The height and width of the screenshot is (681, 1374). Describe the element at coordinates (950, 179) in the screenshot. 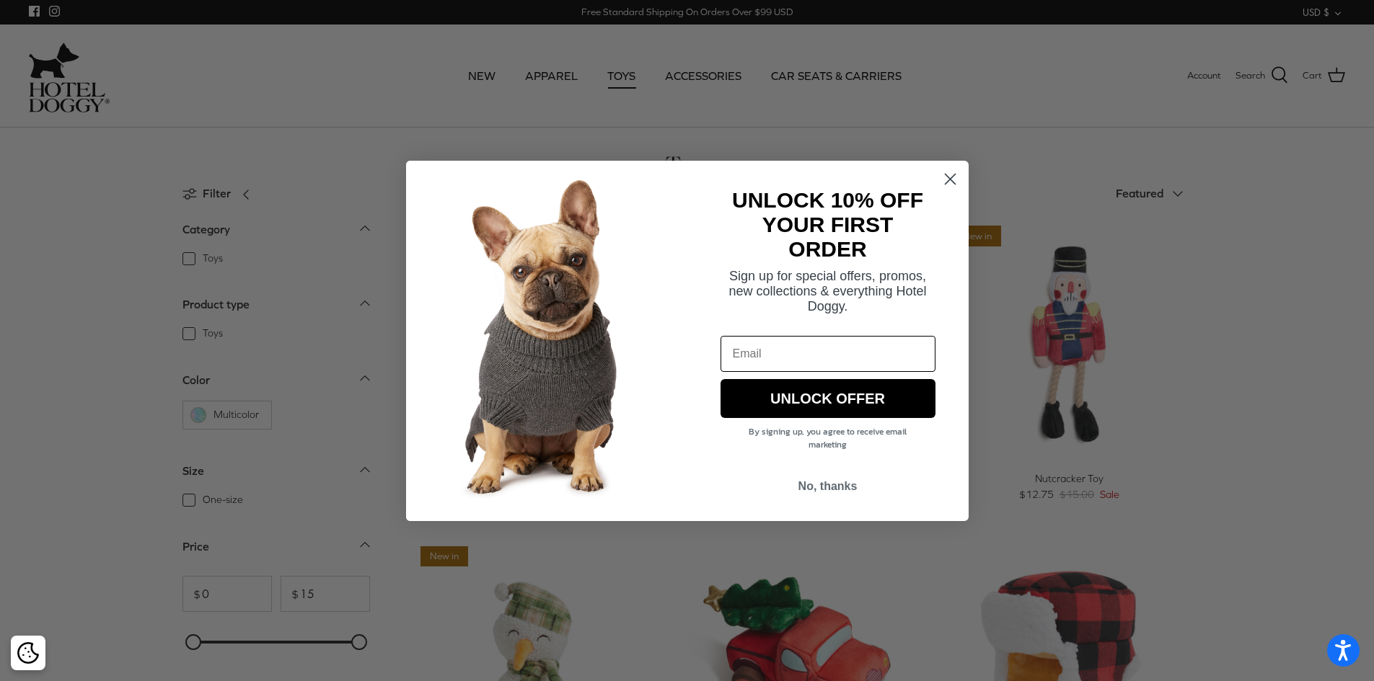

I see `button: Close dialog` at that location.